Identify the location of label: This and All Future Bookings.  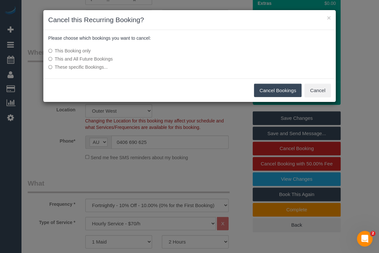
(141, 59).